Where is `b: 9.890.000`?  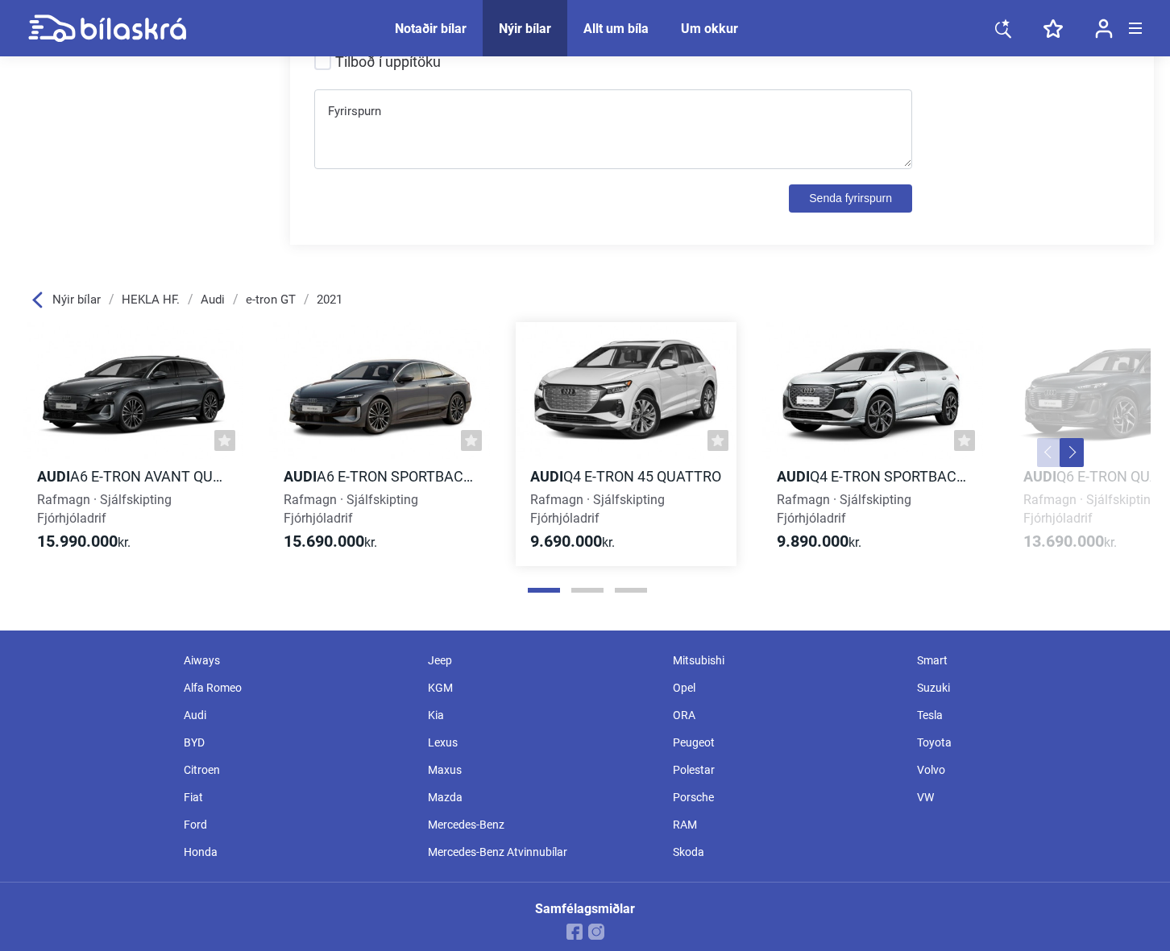 b: 9.890.000 is located at coordinates (812, 541).